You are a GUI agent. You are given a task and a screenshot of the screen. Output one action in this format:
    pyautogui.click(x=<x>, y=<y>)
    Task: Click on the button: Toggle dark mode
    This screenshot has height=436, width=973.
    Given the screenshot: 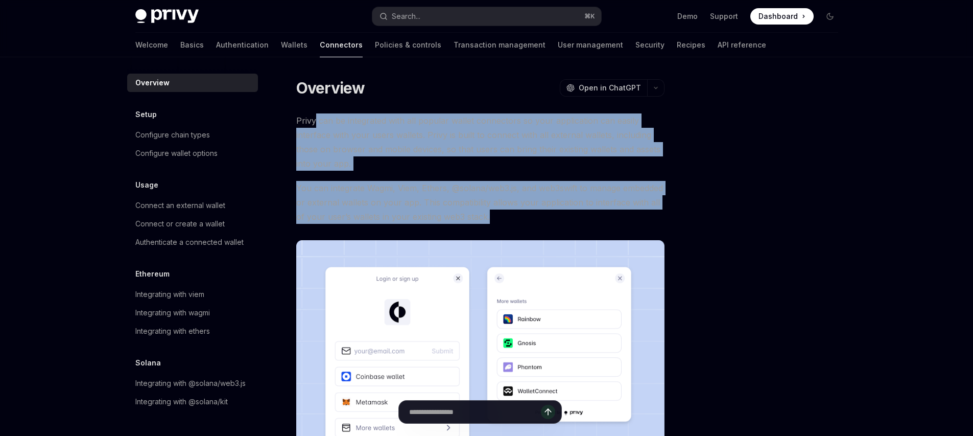 What is the action you would take?
    pyautogui.click(x=830, y=16)
    